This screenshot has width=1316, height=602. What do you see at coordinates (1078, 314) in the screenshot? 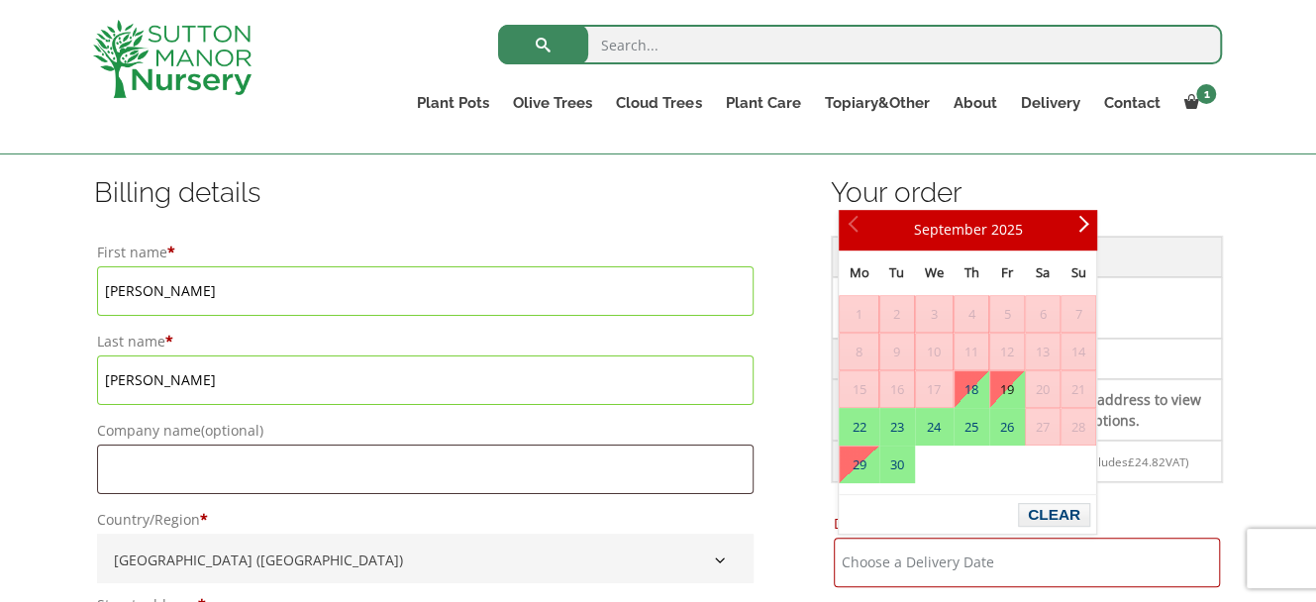
I see `span: 7` at bounding box center [1078, 314].